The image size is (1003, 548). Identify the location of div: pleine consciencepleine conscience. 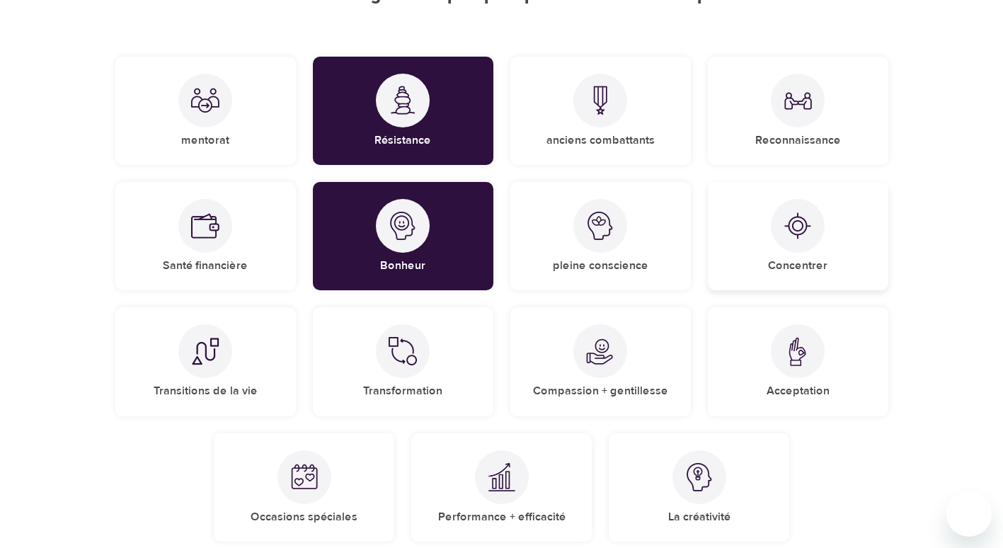
(600, 236).